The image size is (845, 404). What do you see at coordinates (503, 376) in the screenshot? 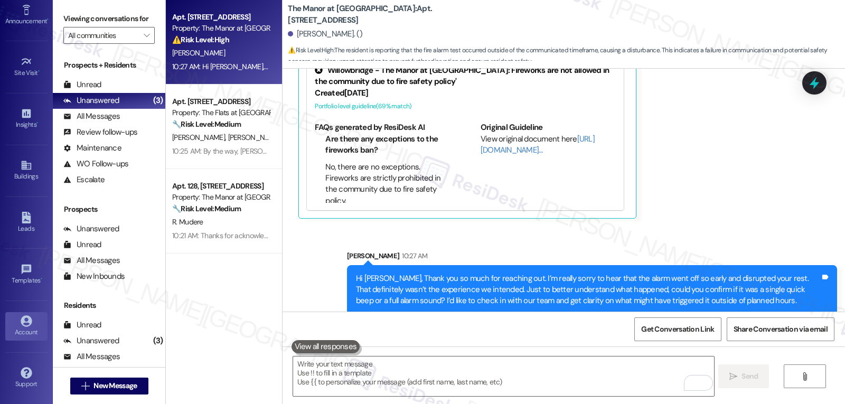
I see `textarea: To enrich screen reader interactions, please activate Accessibility in Grammarly extension settings` at bounding box center [503, 376].